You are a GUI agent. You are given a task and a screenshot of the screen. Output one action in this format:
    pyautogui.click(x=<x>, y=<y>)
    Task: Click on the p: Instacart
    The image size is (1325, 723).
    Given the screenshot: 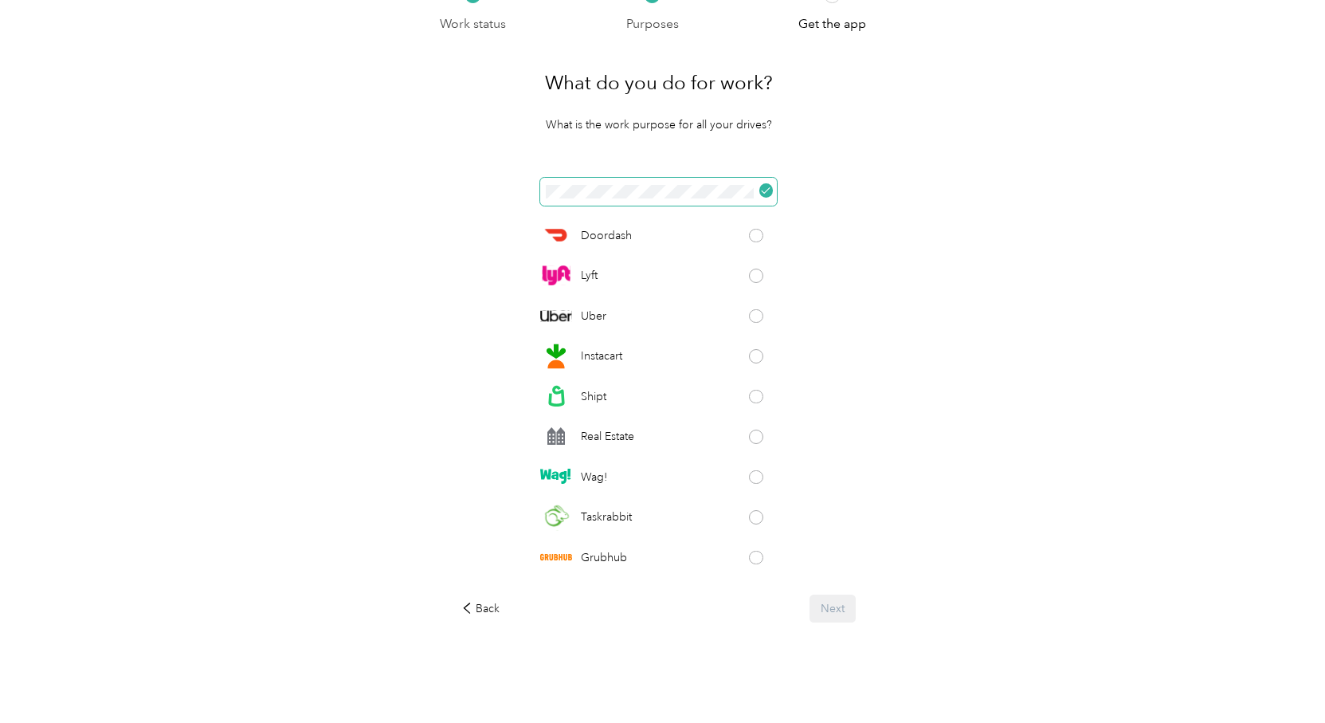 What is the action you would take?
    pyautogui.click(x=602, y=355)
    